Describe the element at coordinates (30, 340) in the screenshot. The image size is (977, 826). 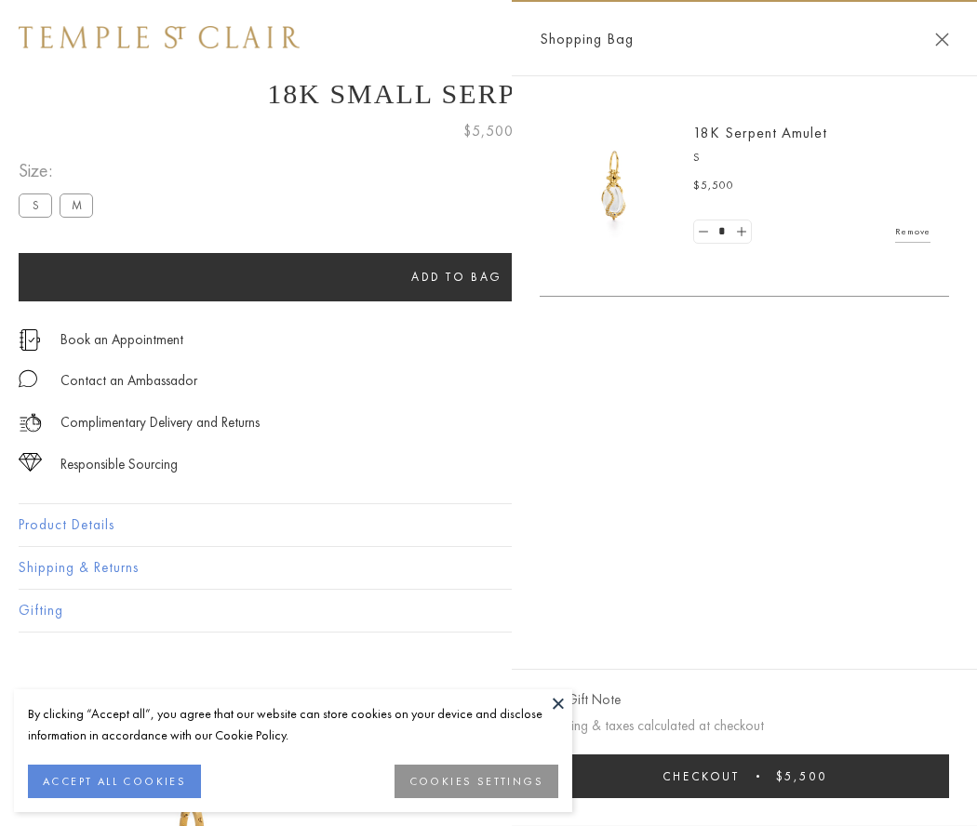
I see `img: icon_appointment.svg` at that location.